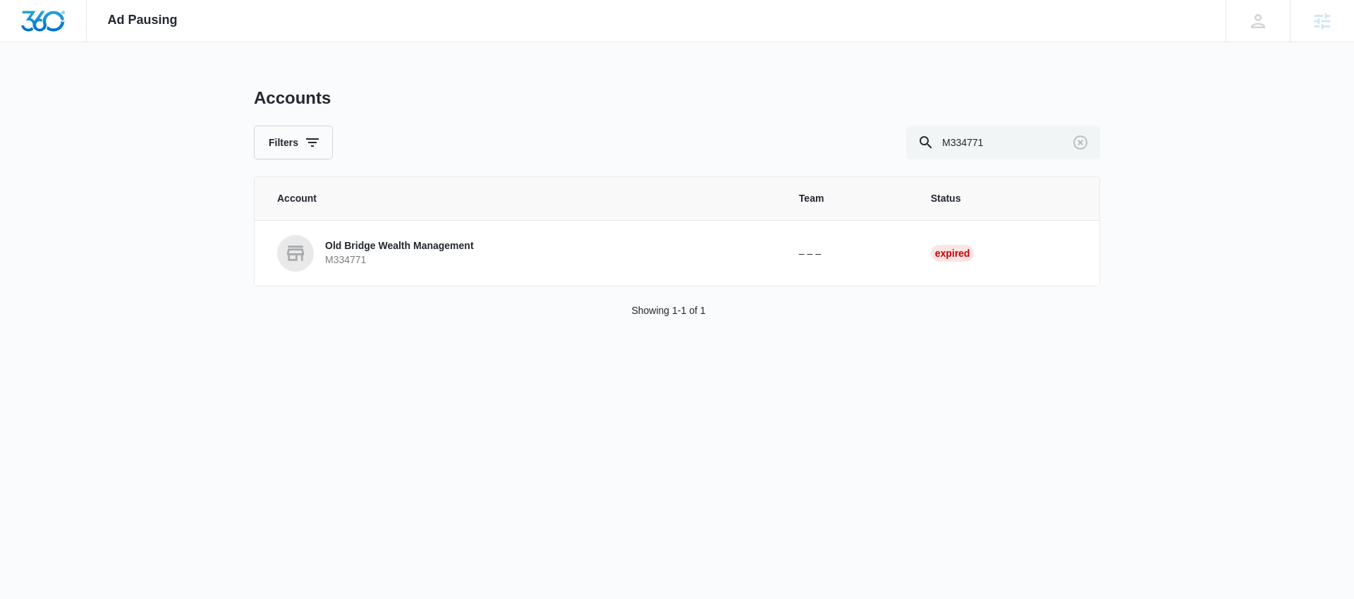 The width and height of the screenshot is (1354, 599). What do you see at coordinates (521, 253) in the screenshot?
I see `a: Old Bridge Wealth ManagementM334771` at bounding box center [521, 253].